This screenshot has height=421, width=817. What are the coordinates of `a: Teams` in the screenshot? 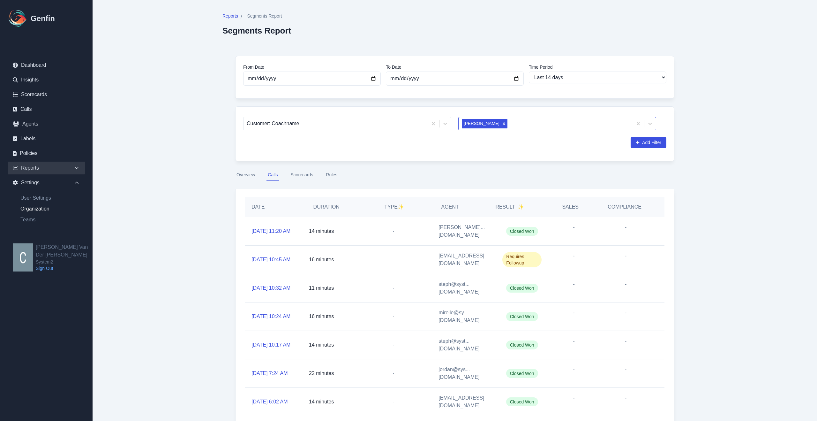 It's located at (50, 220).